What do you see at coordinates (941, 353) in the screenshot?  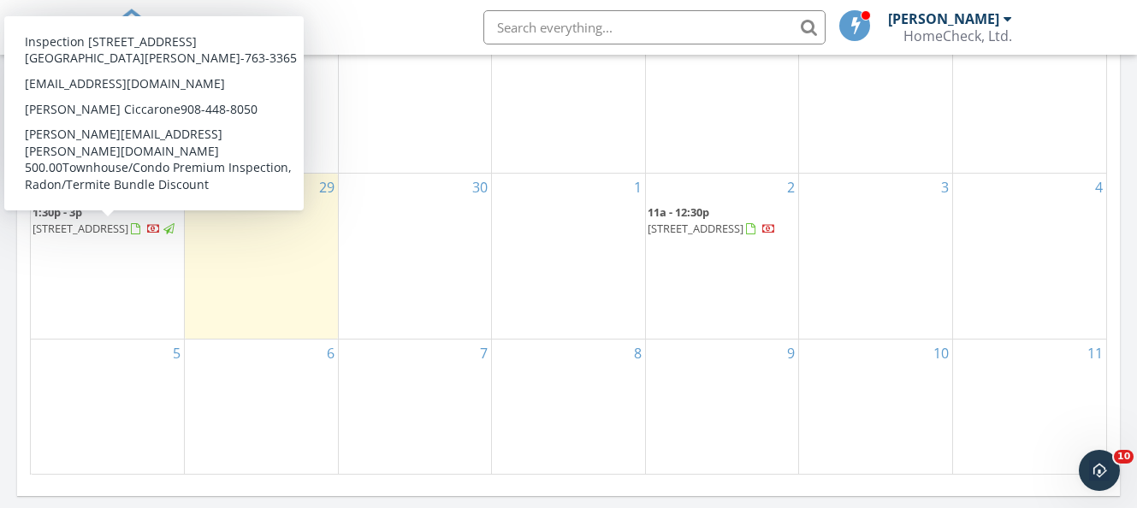 I see `a: Go to October 10, 2025` at bounding box center [941, 353].